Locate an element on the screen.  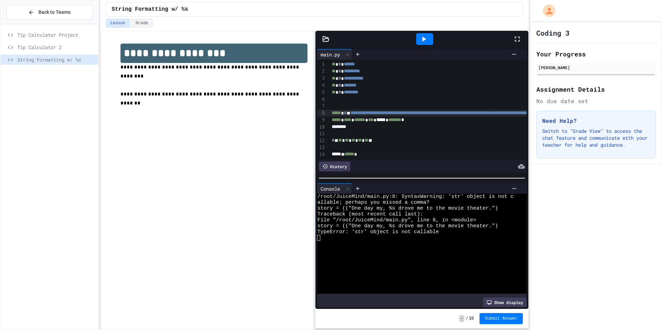
div: My Account is located at coordinates (546, 11).